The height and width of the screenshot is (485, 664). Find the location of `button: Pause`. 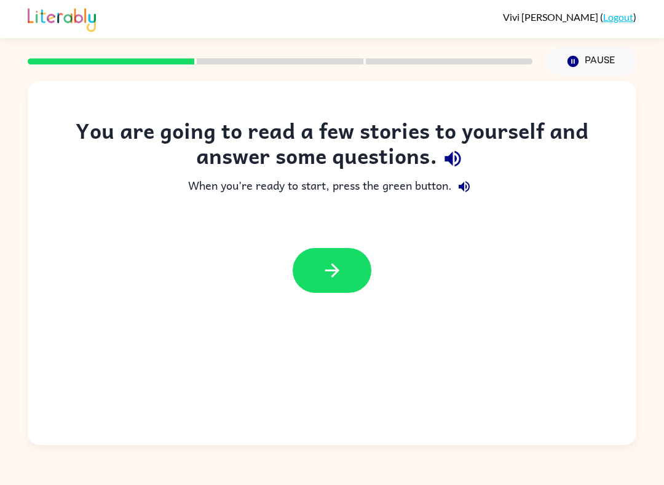

button: Pause is located at coordinates (591, 61).